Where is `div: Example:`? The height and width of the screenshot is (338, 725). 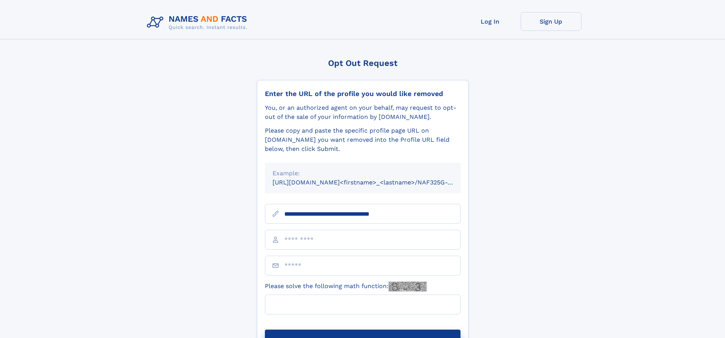 div: Example: is located at coordinates (363, 173).